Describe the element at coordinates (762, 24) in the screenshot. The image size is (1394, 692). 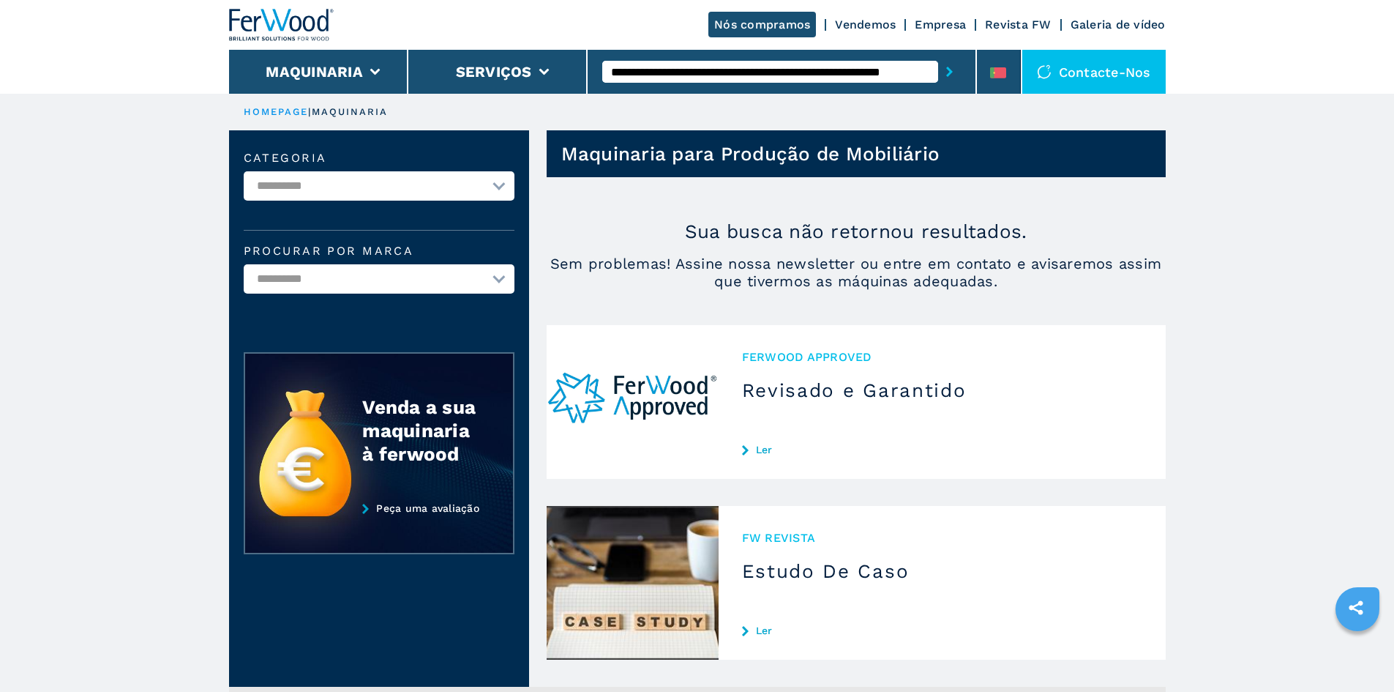
I see `a: Nós compramos` at that location.